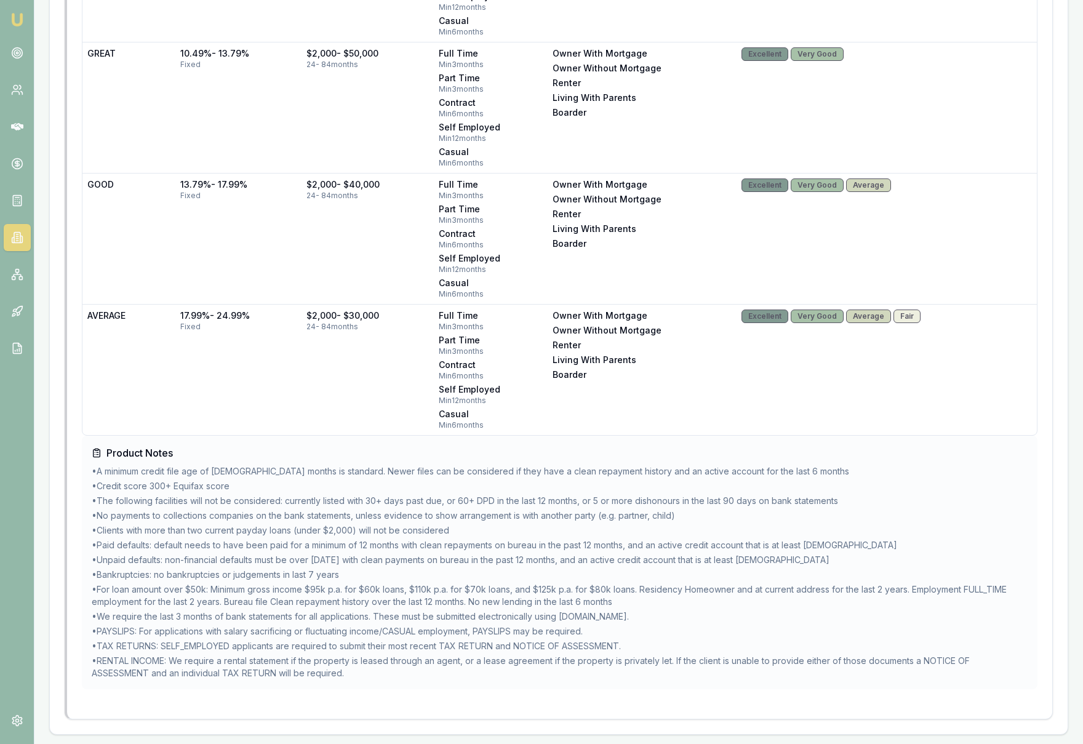 This screenshot has height=744, width=1083. Describe the element at coordinates (238, 316) in the screenshot. I see `div: 17.99% - 24.99%` at that location.